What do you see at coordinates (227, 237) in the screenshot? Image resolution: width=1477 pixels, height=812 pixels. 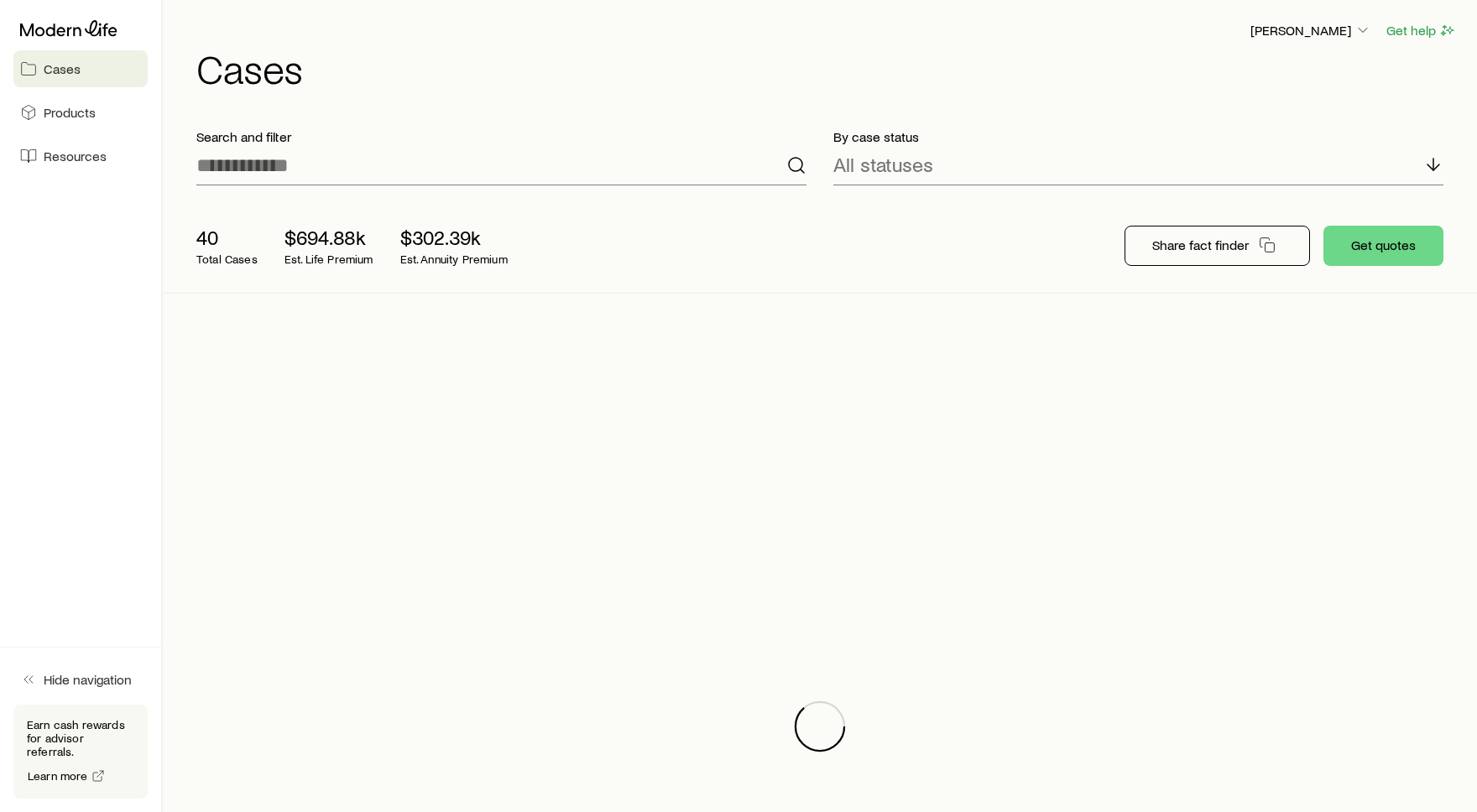 I see `p: 40` at bounding box center [227, 237].